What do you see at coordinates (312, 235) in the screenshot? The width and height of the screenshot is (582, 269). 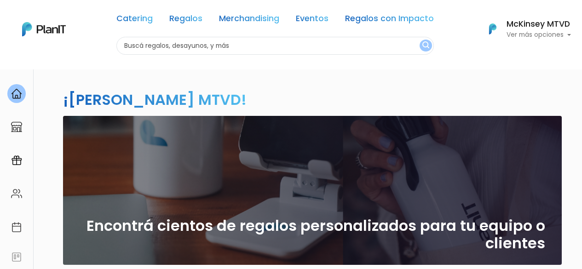 I see `h2: Encontrá cientos de regalos personalizados para tu equipo o clientes` at bounding box center [312, 235].